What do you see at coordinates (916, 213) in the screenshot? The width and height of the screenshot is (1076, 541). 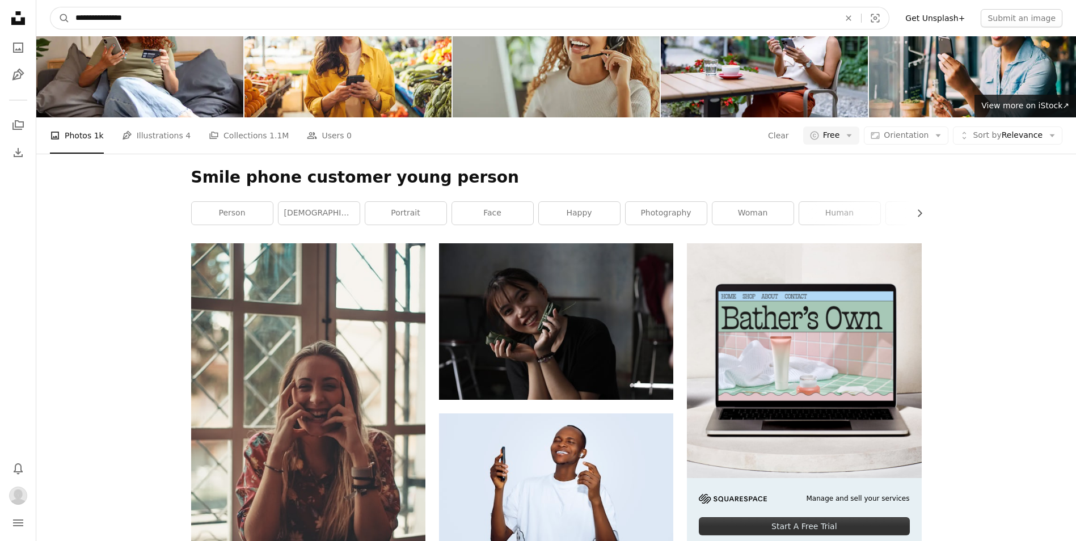 I see `button: scroll list to the right` at bounding box center [916, 213].